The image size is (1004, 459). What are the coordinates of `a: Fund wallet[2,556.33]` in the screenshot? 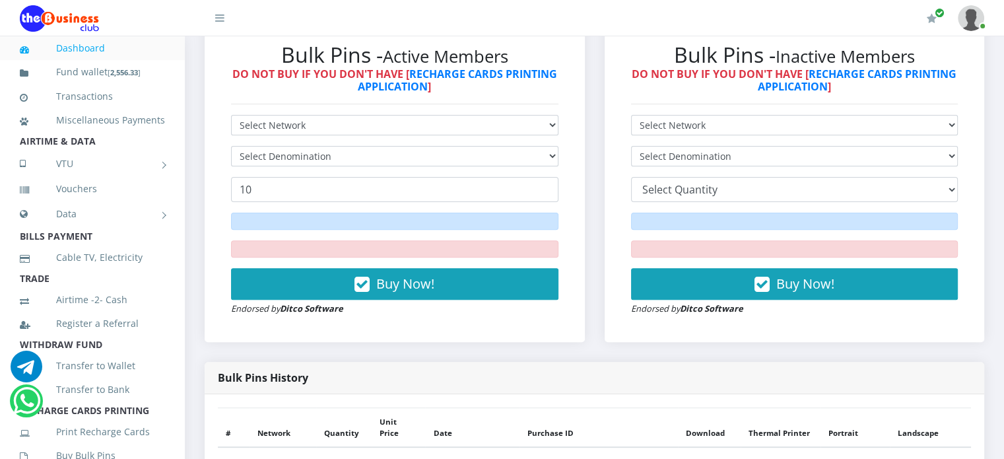 It's located at (92, 72).